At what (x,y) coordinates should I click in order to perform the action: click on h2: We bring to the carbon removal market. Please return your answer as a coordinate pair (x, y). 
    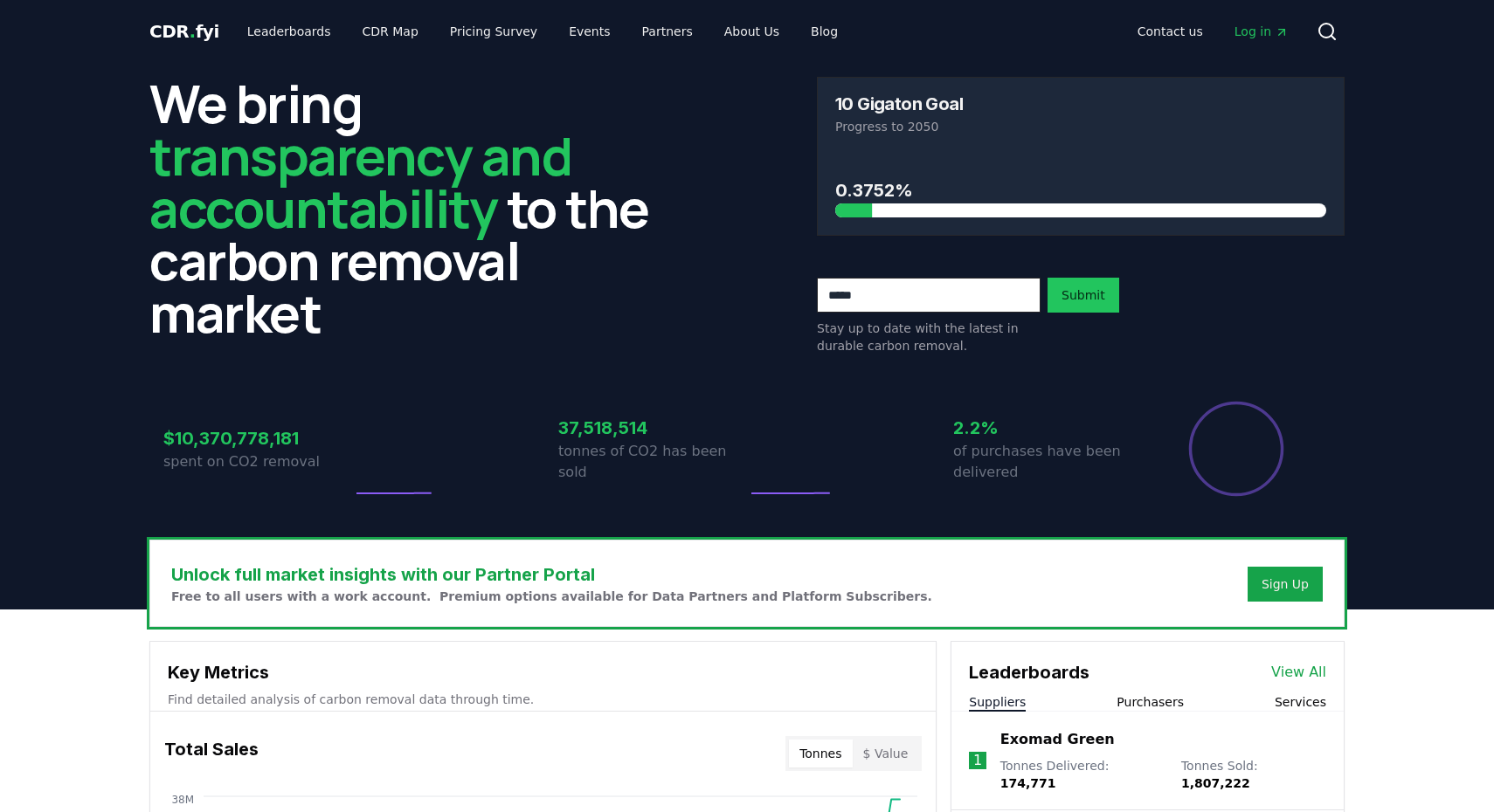
    Looking at the image, I should click on (413, 208).